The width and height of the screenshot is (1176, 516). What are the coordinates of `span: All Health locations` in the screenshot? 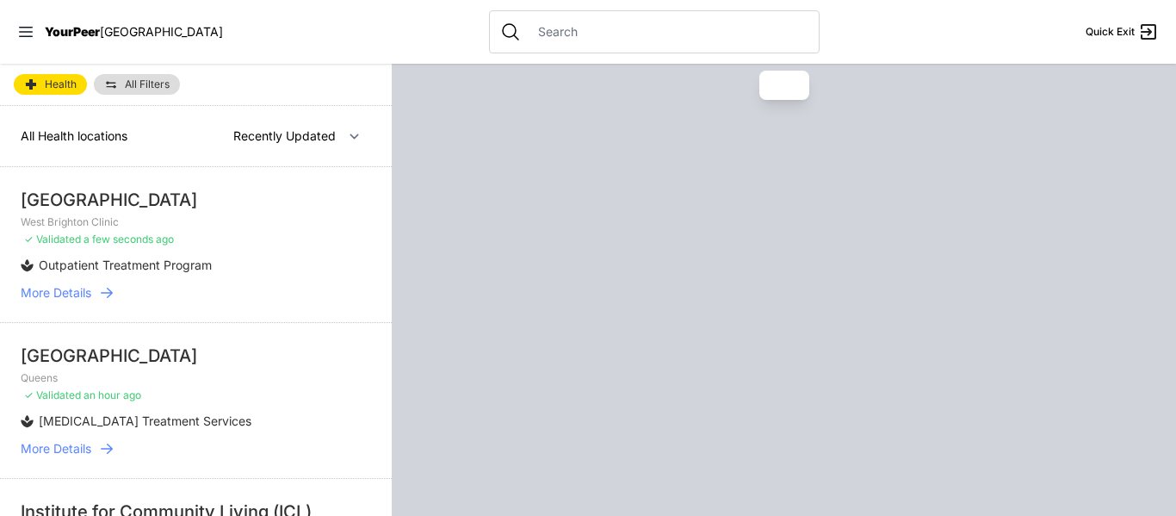 It's located at (74, 135).